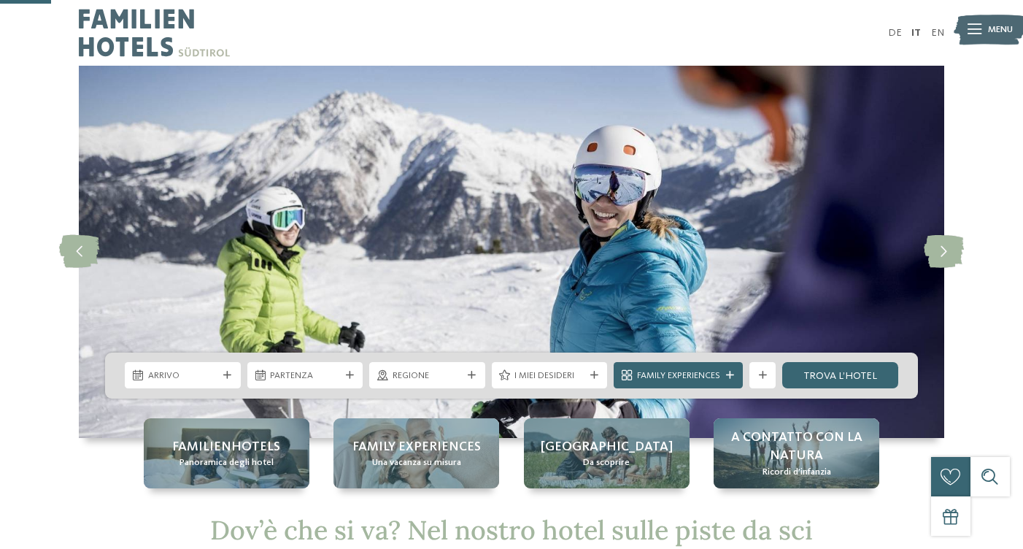 The width and height of the screenshot is (1023, 549). Describe the element at coordinates (416, 453) in the screenshot. I see `a: Hotel sulle piste da sci per bambini: divertimento senza confini Family experiences Una vacanza s...` at that location.